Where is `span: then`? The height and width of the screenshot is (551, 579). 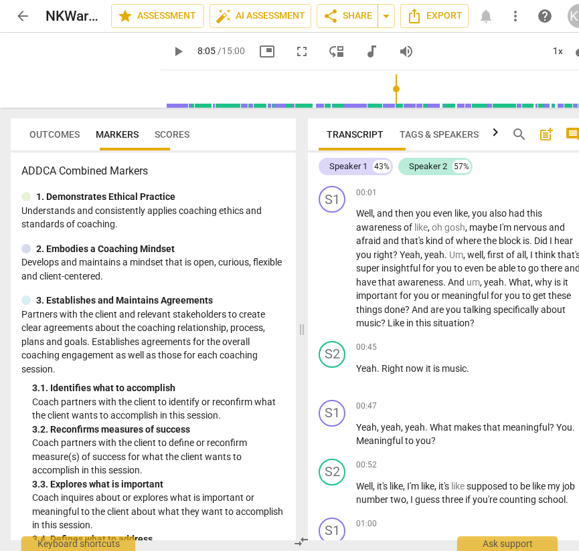
span: then is located at coordinates (405, 214).